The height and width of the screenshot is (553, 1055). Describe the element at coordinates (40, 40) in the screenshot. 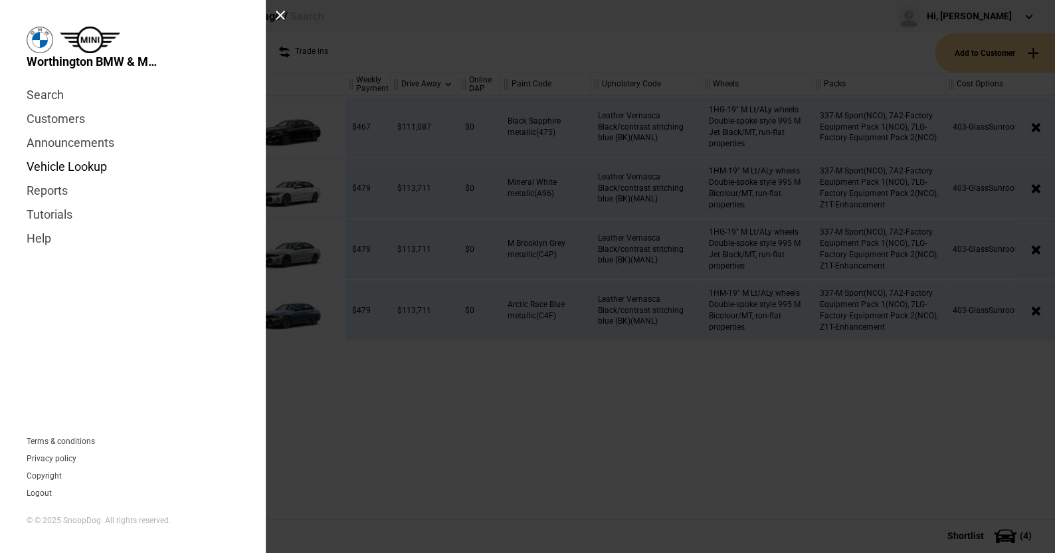

I see `img: bmw.png` at that location.